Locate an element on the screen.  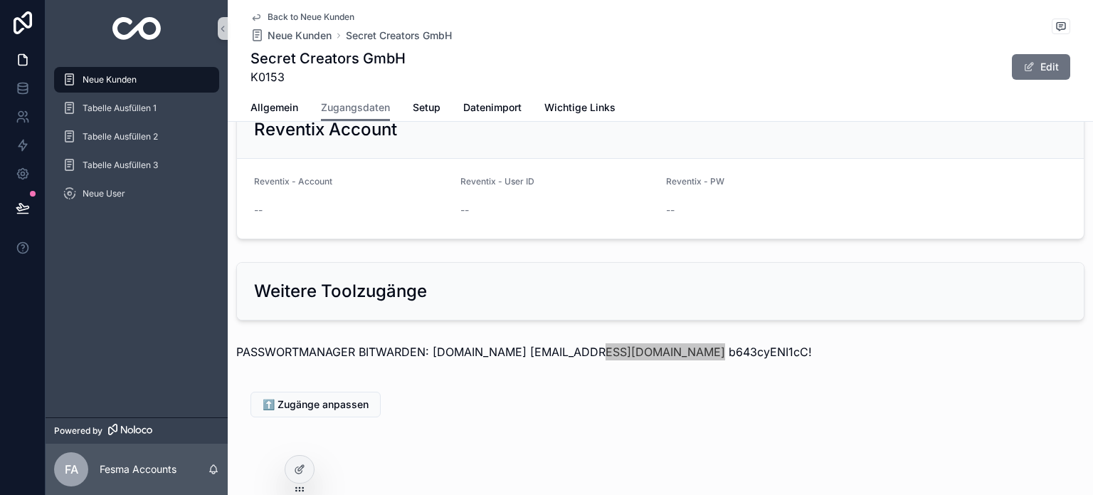
span: Datenimport is located at coordinates (492, 107).